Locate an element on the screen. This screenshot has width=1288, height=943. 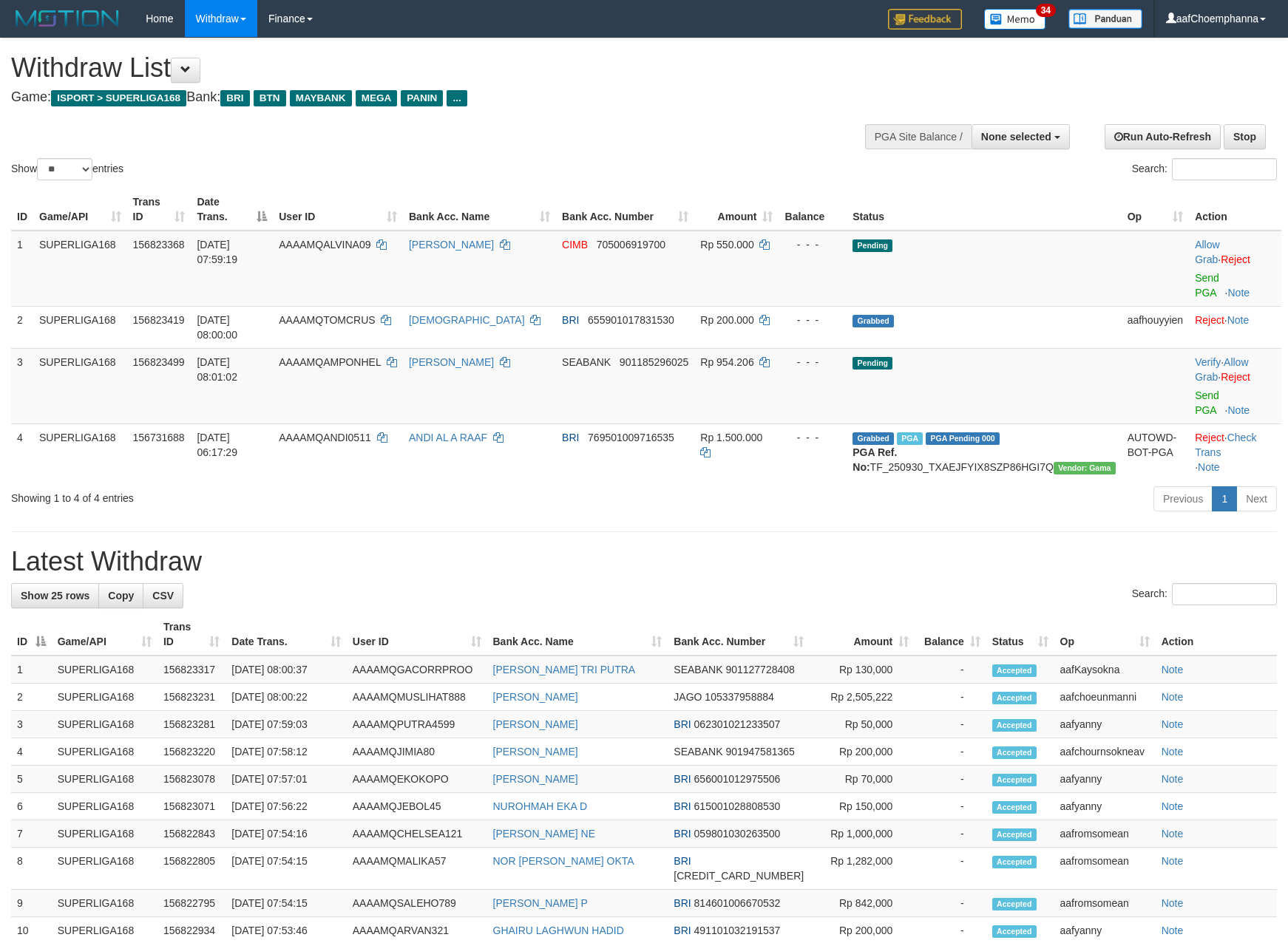
td: 8 is located at coordinates (31, 869).